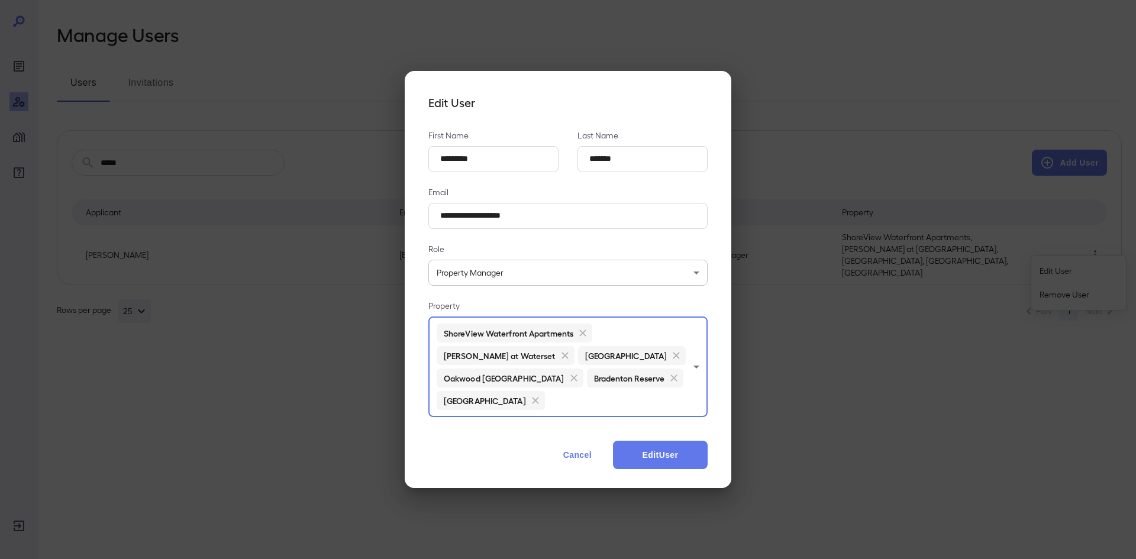 The image size is (1136, 559). Describe the element at coordinates (568, 249) in the screenshot. I see `p: Role` at that location.